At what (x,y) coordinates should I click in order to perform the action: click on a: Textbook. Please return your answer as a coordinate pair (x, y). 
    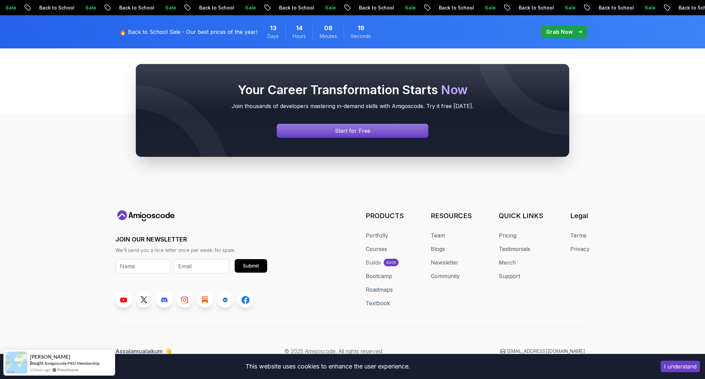
    Looking at the image, I should click on (378, 303).